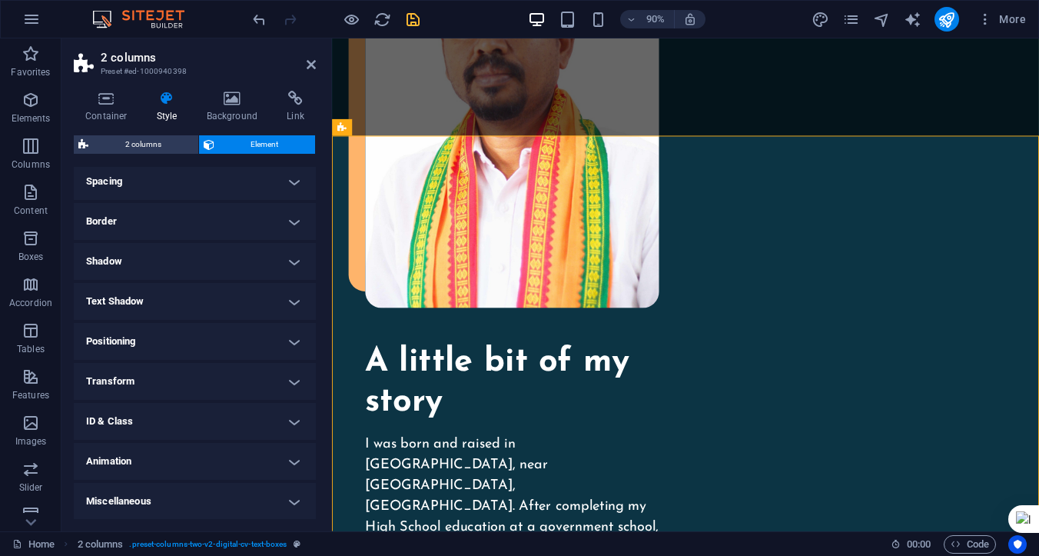 Image resolution: width=1039 pixels, height=556 pixels. I want to click on h4: Container, so click(109, 107).